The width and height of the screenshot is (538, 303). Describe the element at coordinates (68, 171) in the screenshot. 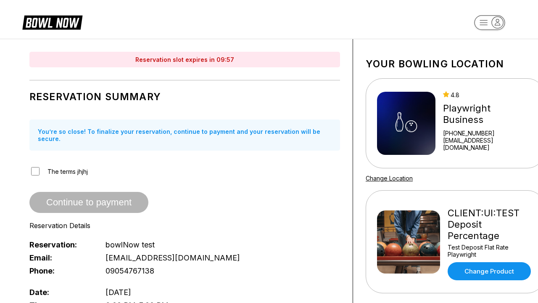

I see `span: The terms jhjhj` at that location.